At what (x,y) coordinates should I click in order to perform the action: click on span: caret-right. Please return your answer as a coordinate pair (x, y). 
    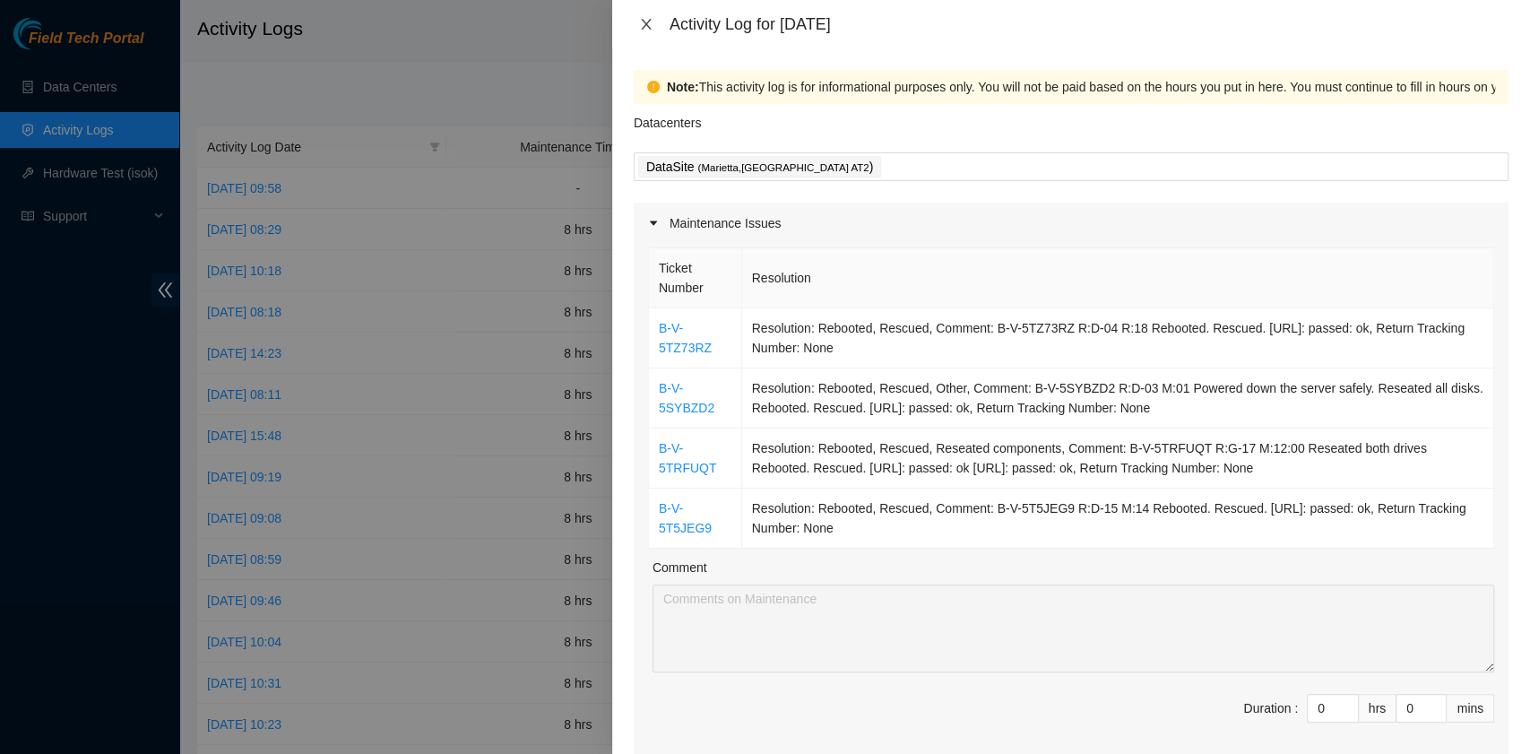
    Looking at the image, I should click on (653, 223).